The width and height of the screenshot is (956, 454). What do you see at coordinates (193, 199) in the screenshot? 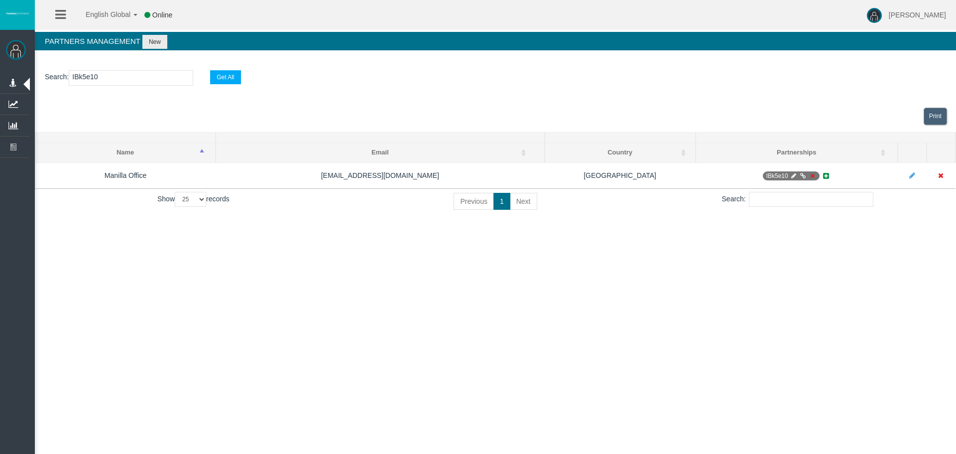
I see `label: Show records` at bounding box center [193, 199].